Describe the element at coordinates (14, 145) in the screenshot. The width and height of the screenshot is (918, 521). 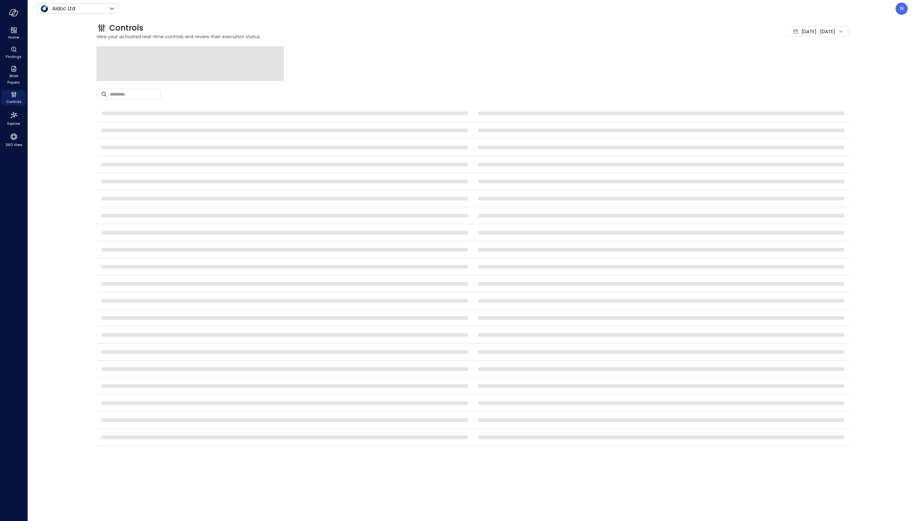
I see `span: 360 View` at that location.